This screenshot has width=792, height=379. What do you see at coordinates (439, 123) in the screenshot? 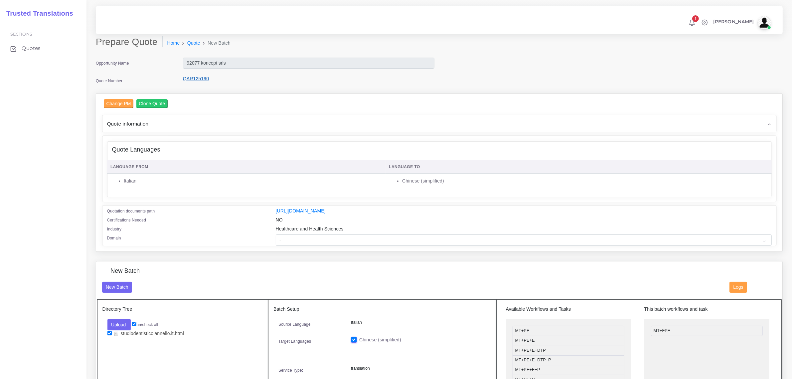
I see `div: Quote information` at bounding box center [439, 123].